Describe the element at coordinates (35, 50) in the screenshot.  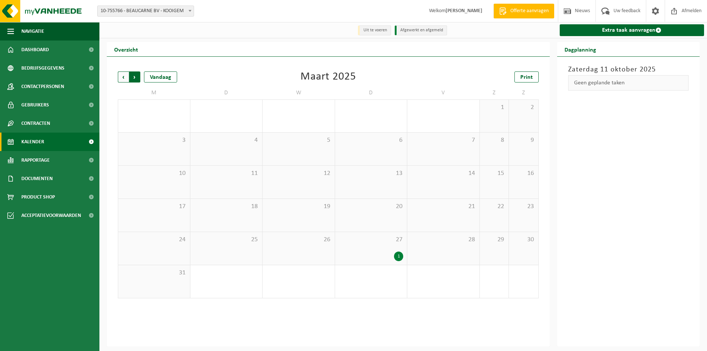
I see `span: Dashboard` at that location.